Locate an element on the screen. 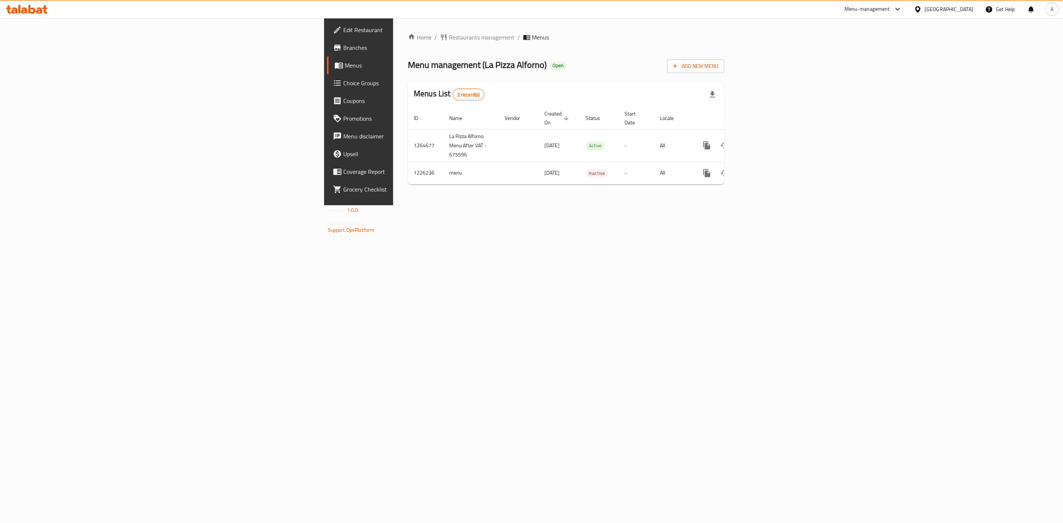 The width and height of the screenshot is (1063, 523). div: Export file is located at coordinates (712, 95).